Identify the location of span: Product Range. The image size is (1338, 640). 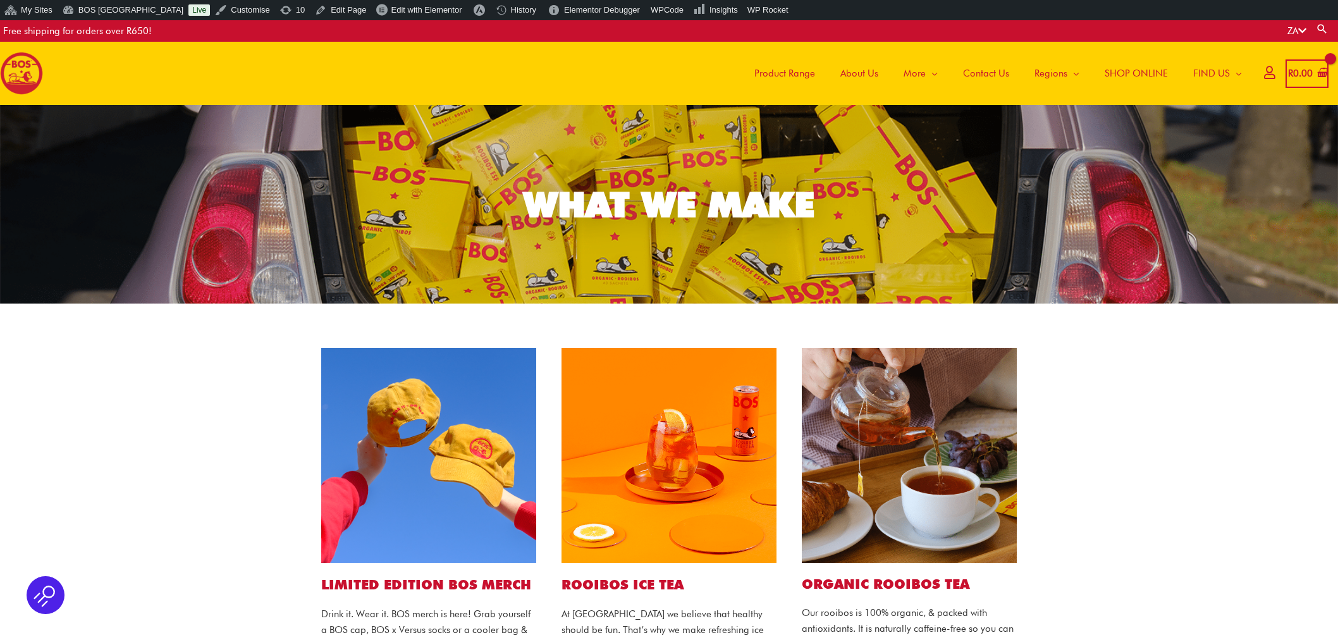
(785, 73).